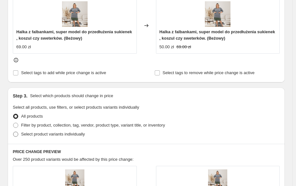 The image size is (296, 186). What do you see at coordinates (167, 47) in the screenshot?
I see `div: 50.00 zł` at bounding box center [167, 47].